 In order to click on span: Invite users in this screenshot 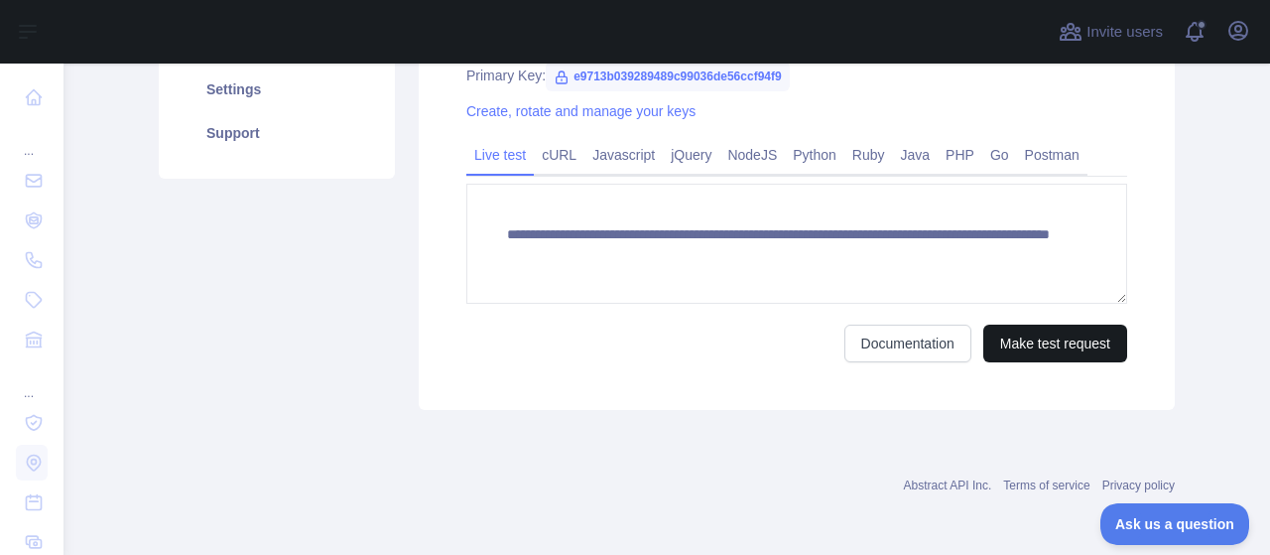, I will do `click(1124, 32)`.